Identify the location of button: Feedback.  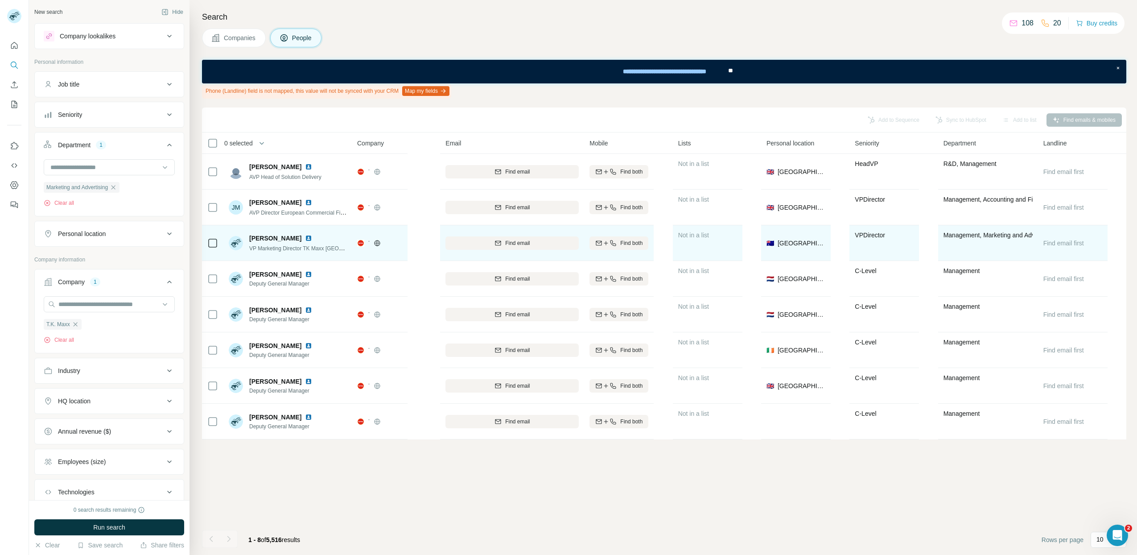
(14, 205).